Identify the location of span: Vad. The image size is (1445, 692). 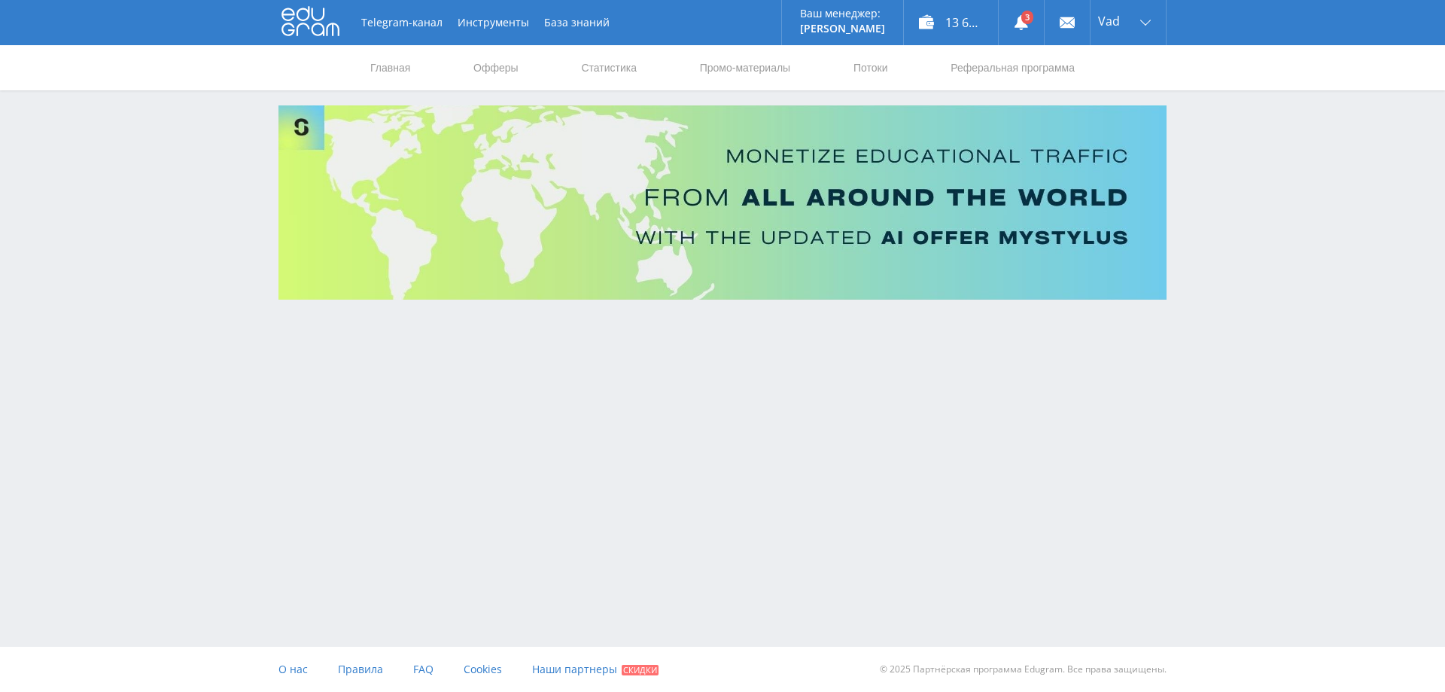
(1109, 21).